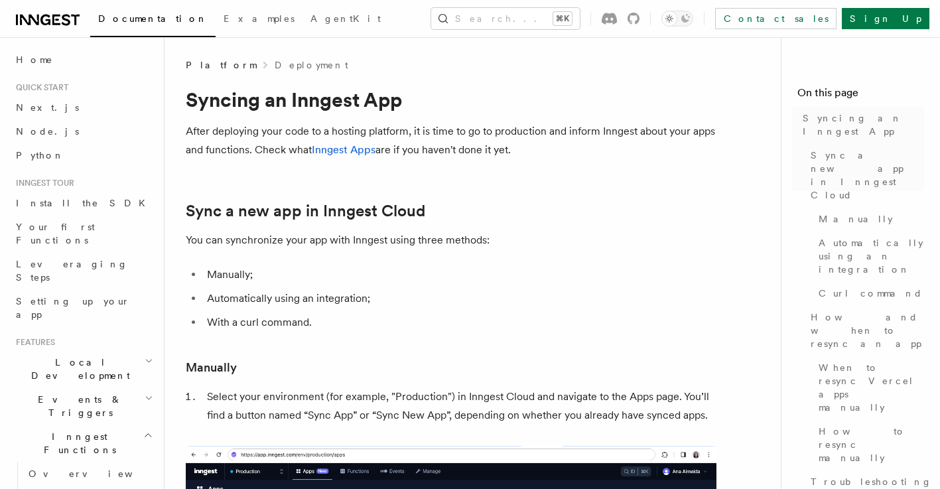 The width and height of the screenshot is (940, 489). Describe the element at coordinates (868, 293) in the screenshot. I see `a: Curl command` at that location.